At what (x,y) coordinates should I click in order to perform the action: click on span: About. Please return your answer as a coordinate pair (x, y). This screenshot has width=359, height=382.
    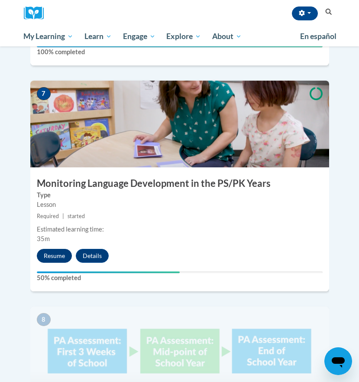
    Looking at the image, I should click on (227, 36).